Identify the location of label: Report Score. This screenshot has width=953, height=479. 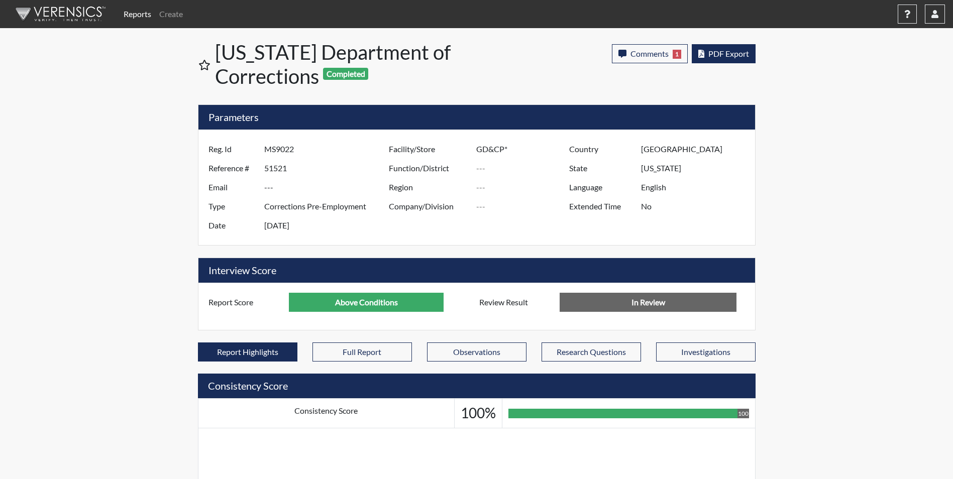
(245, 302).